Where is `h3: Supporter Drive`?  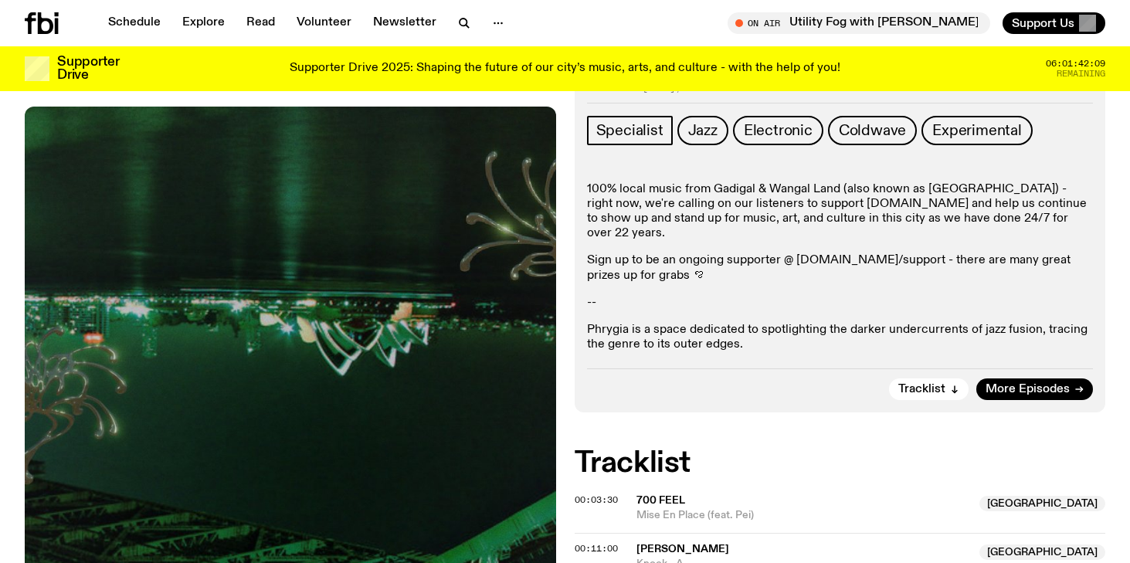
h3: Supporter Drive is located at coordinates (88, 69).